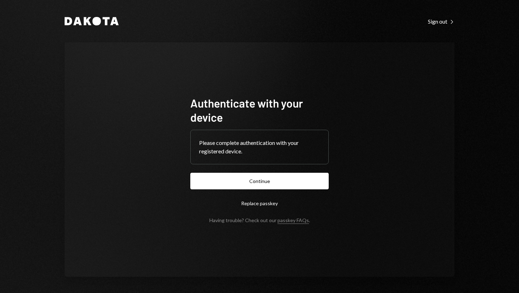 This screenshot has width=519, height=293. Describe the element at coordinates (441, 21) in the screenshot. I see `a: Sign out` at that location.